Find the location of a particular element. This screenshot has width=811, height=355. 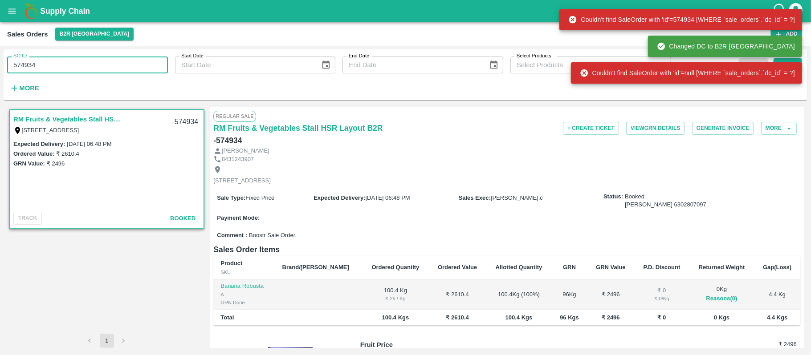

button: Generate Invoice is located at coordinates (723, 128).